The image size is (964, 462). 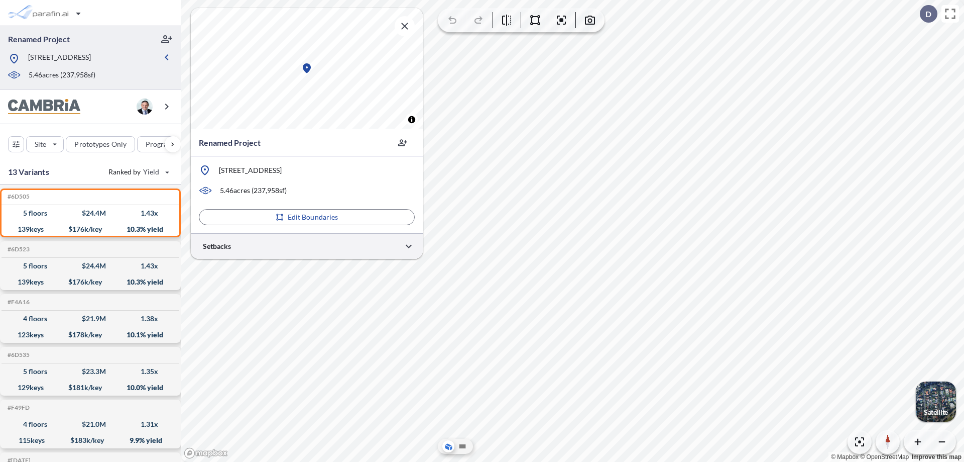 What do you see at coordinates (307, 68) in the screenshot?
I see `canvas: Map` at bounding box center [307, 68].